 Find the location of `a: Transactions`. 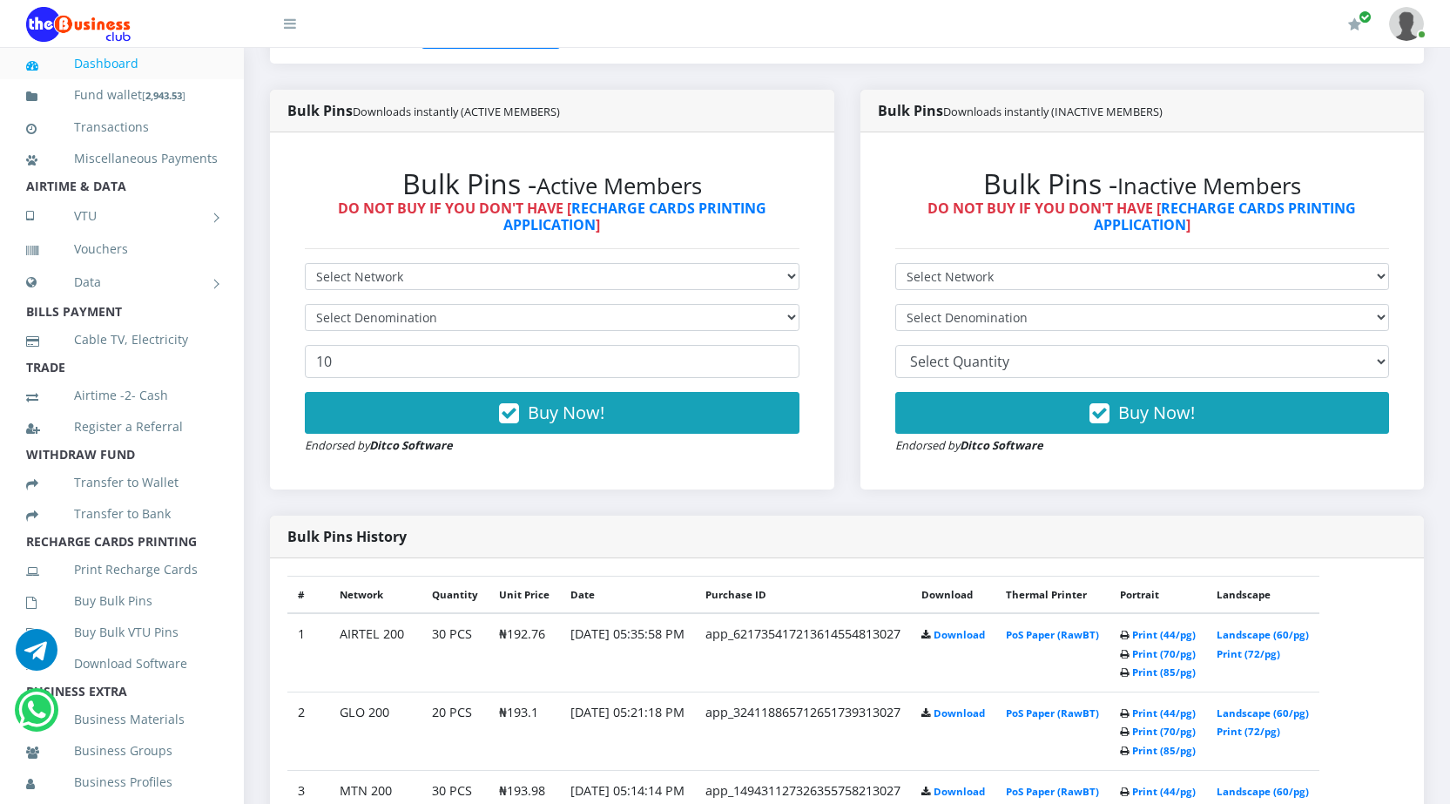

a: Transactions is located at coordinates (122, 127).